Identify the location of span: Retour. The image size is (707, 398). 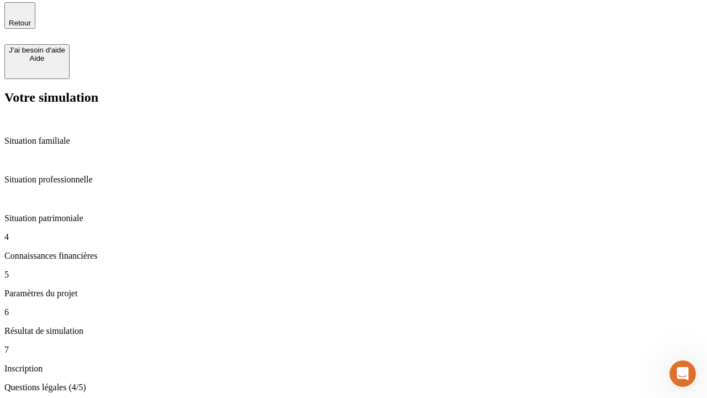
(20, 23).